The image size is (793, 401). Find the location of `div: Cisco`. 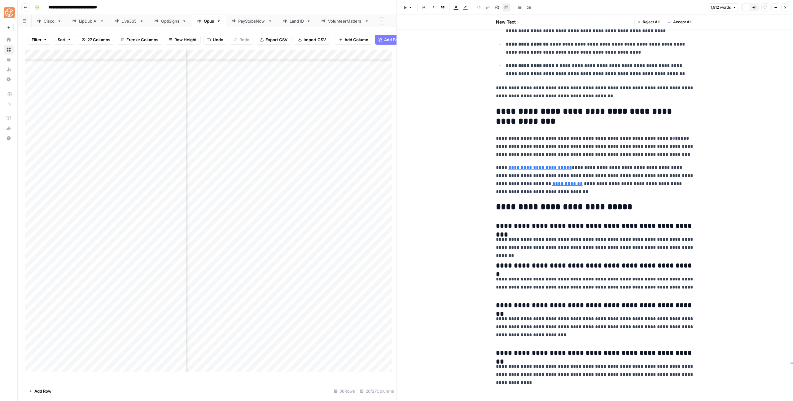

div: Cisco is located at coordinates (49, 21).